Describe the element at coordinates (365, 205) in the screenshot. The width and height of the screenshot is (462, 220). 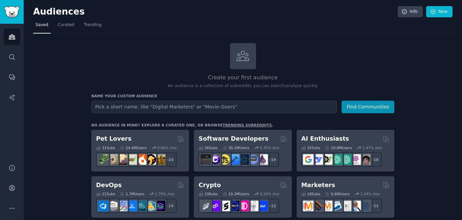
I see `img: OnlineMarketing` at that location.